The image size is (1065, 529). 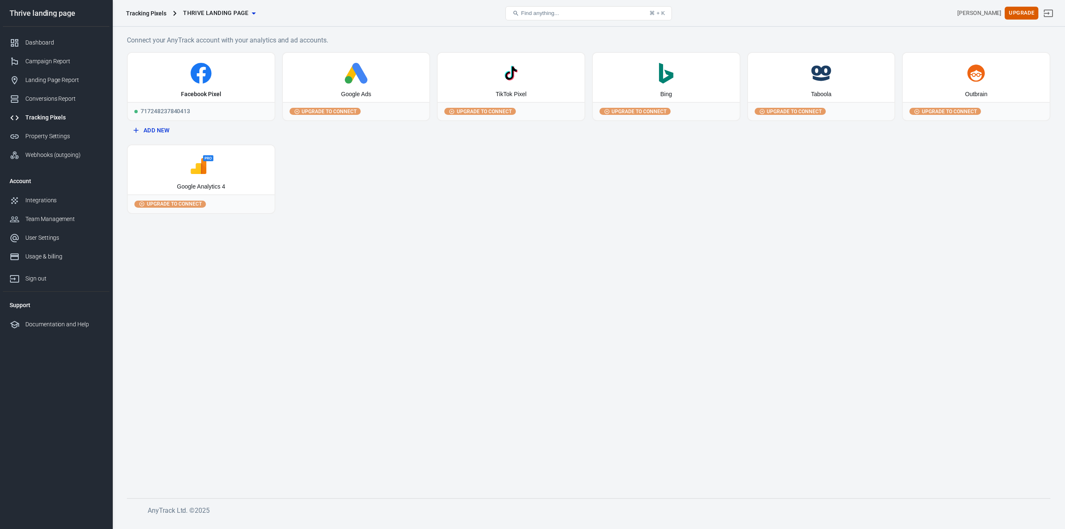 I want to click on a: Property Settings, so click(x=56, y=136).